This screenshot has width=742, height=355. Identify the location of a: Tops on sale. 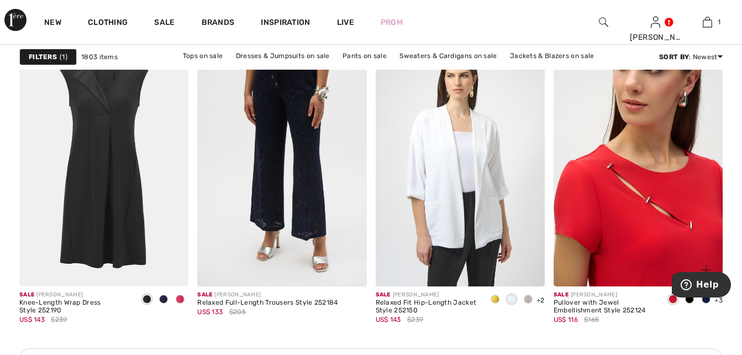
(203, 56).